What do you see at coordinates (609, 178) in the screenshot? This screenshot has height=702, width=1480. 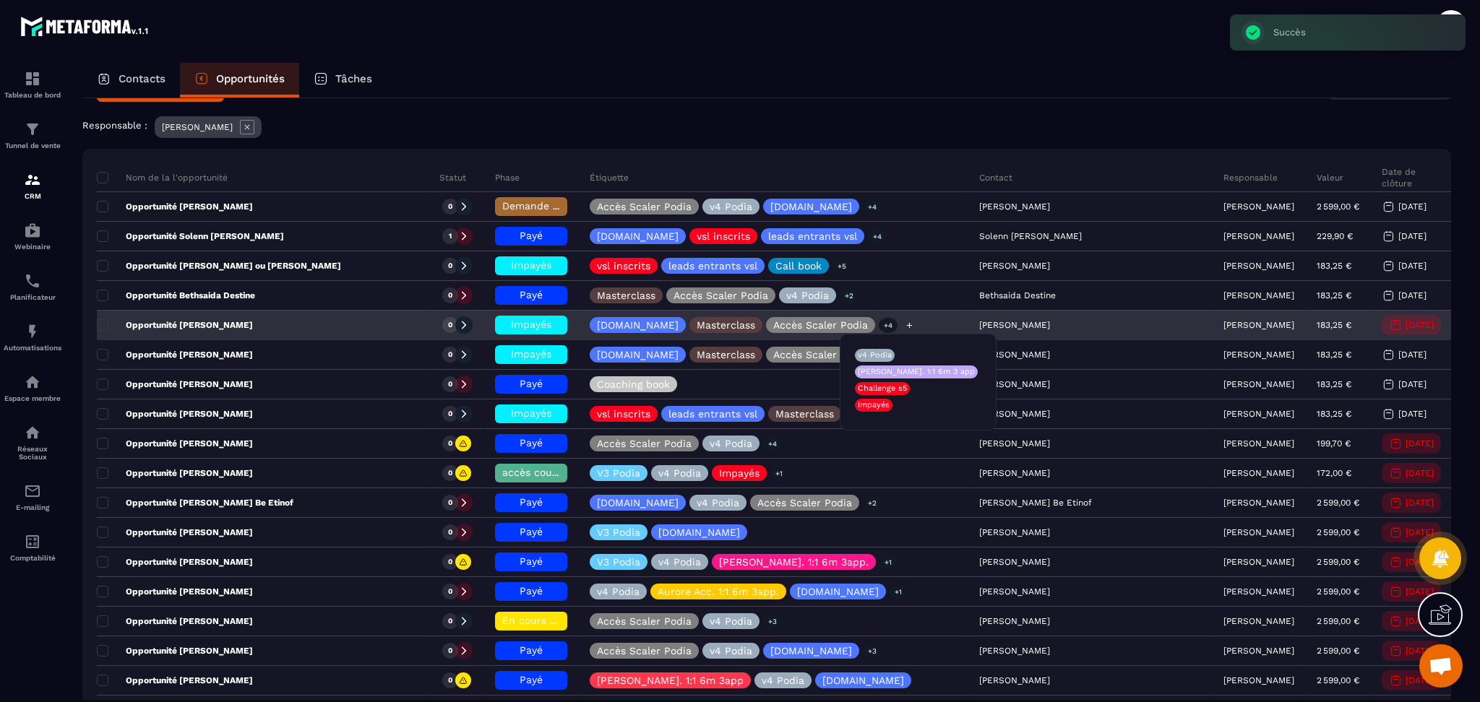 I see `p: Étiquette` at bounding box center [609, 178].